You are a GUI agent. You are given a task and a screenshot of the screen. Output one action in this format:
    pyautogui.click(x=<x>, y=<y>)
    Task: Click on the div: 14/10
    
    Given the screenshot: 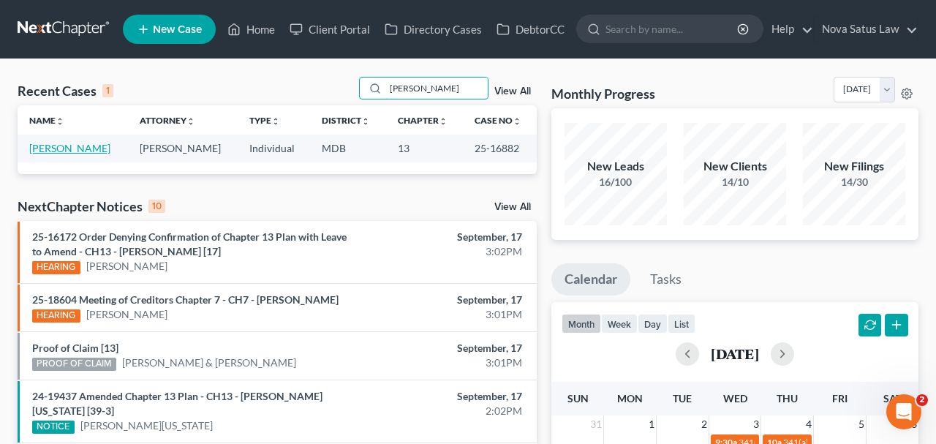 What is the action you would take?
    pyautogui.click(x=735, y=182)
    